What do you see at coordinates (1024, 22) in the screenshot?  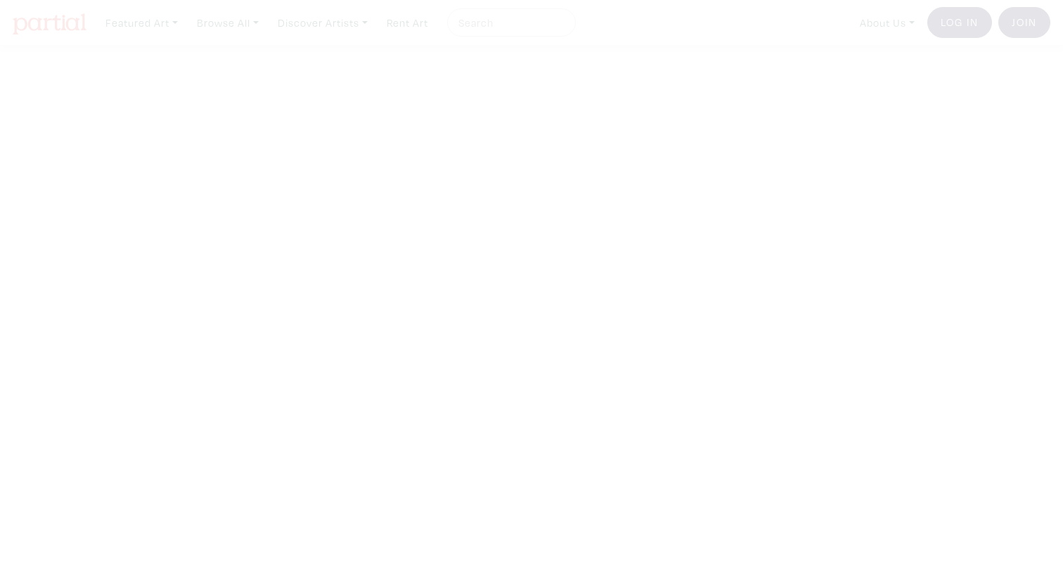 I see `a: Join` at bounding box center [1024, 22].